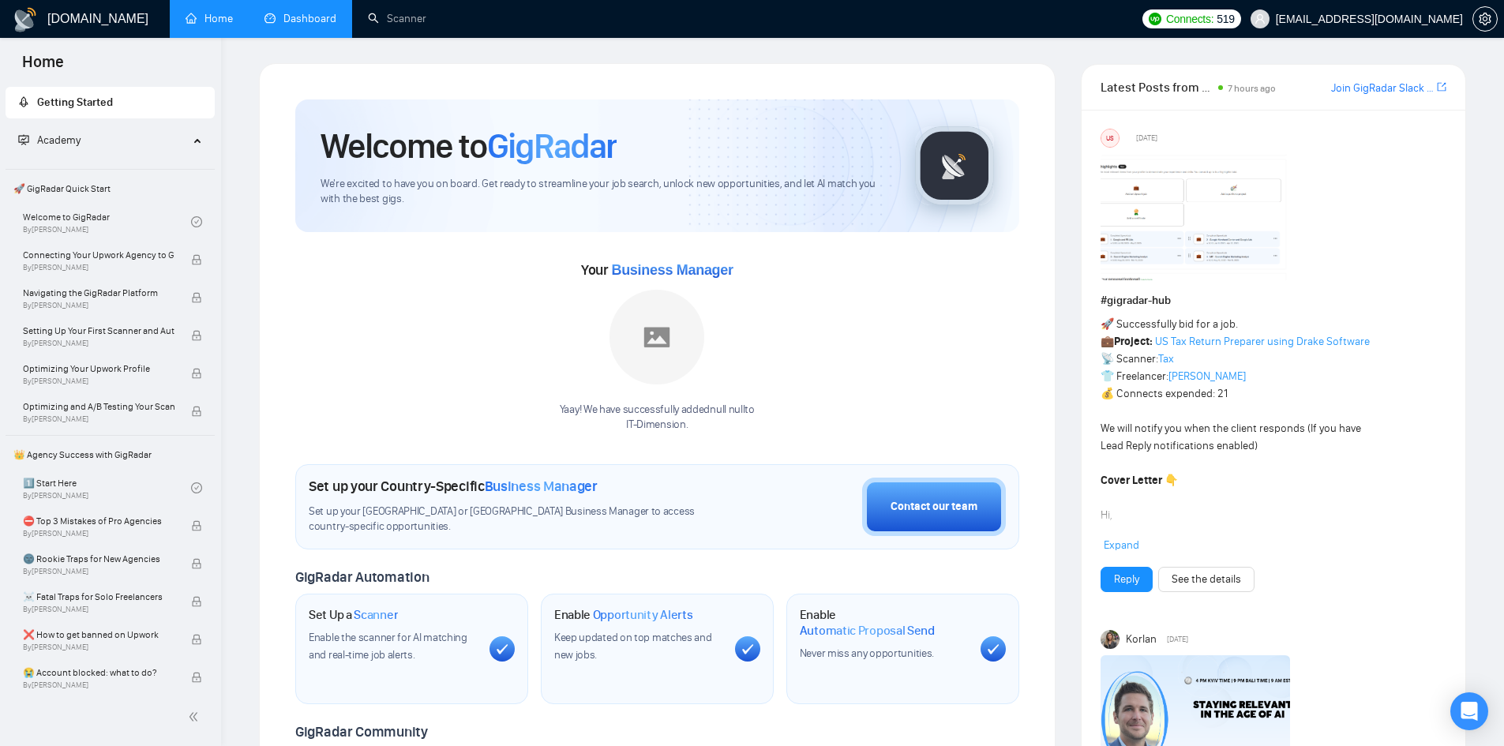  What do you see at coordinates (468, 146) in the screenshot?
I see `h1: Welcome to` at bounding box center [468, 146].